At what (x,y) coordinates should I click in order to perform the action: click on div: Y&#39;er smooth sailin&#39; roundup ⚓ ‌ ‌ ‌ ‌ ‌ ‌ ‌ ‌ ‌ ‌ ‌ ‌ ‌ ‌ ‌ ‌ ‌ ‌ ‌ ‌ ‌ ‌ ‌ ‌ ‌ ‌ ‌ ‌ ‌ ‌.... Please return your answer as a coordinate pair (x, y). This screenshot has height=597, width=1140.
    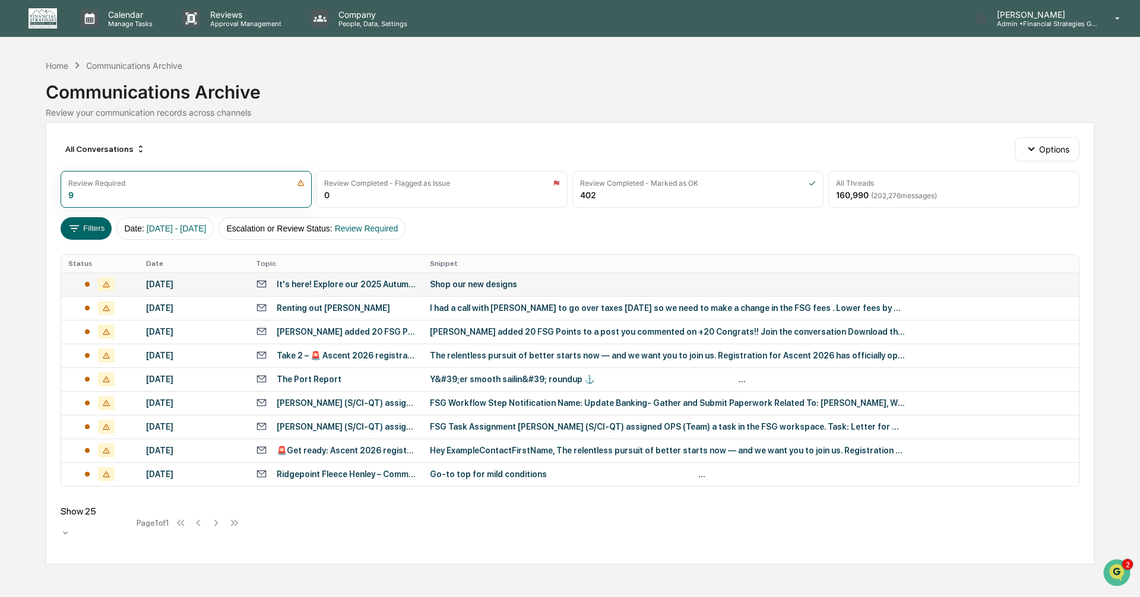
    Looking at the image, I should click on (667, 379).